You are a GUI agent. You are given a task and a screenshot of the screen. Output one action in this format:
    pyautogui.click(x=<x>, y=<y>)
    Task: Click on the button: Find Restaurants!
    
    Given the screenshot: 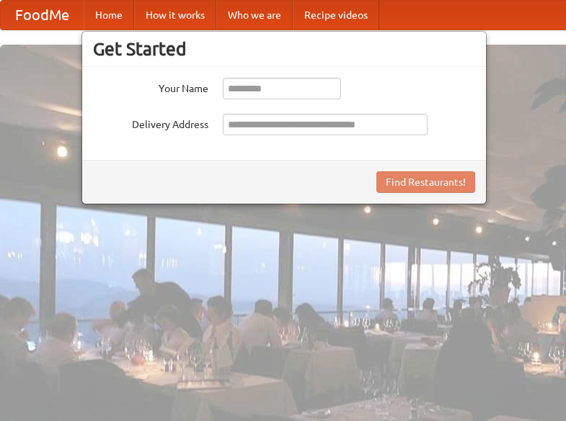 What is the action you would take?
    pyautogui.click(x=425, y=182)
    